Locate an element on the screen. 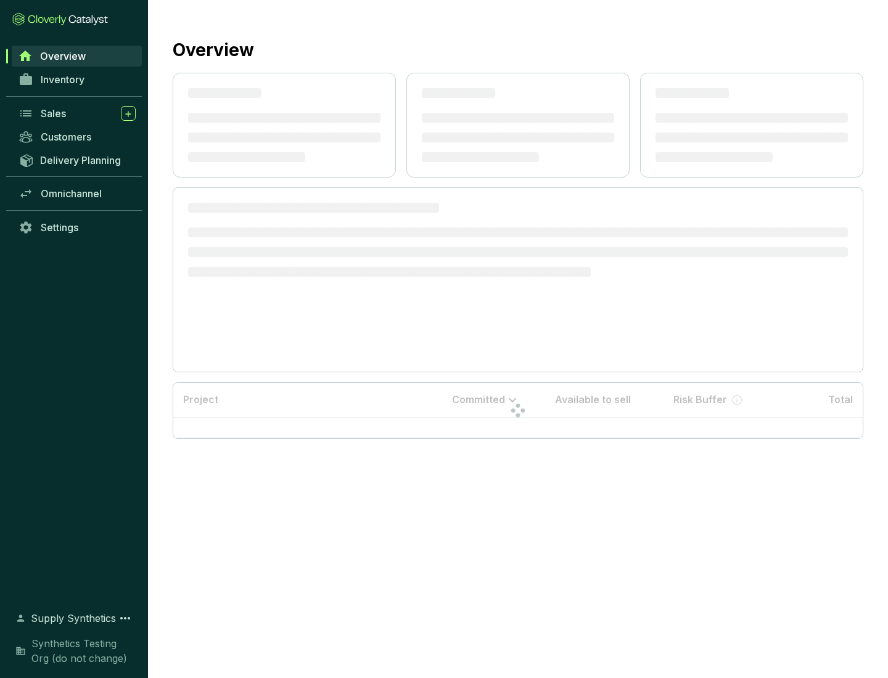 The image size is (888, 678). a: Overview is located at coordinates (76, 56).